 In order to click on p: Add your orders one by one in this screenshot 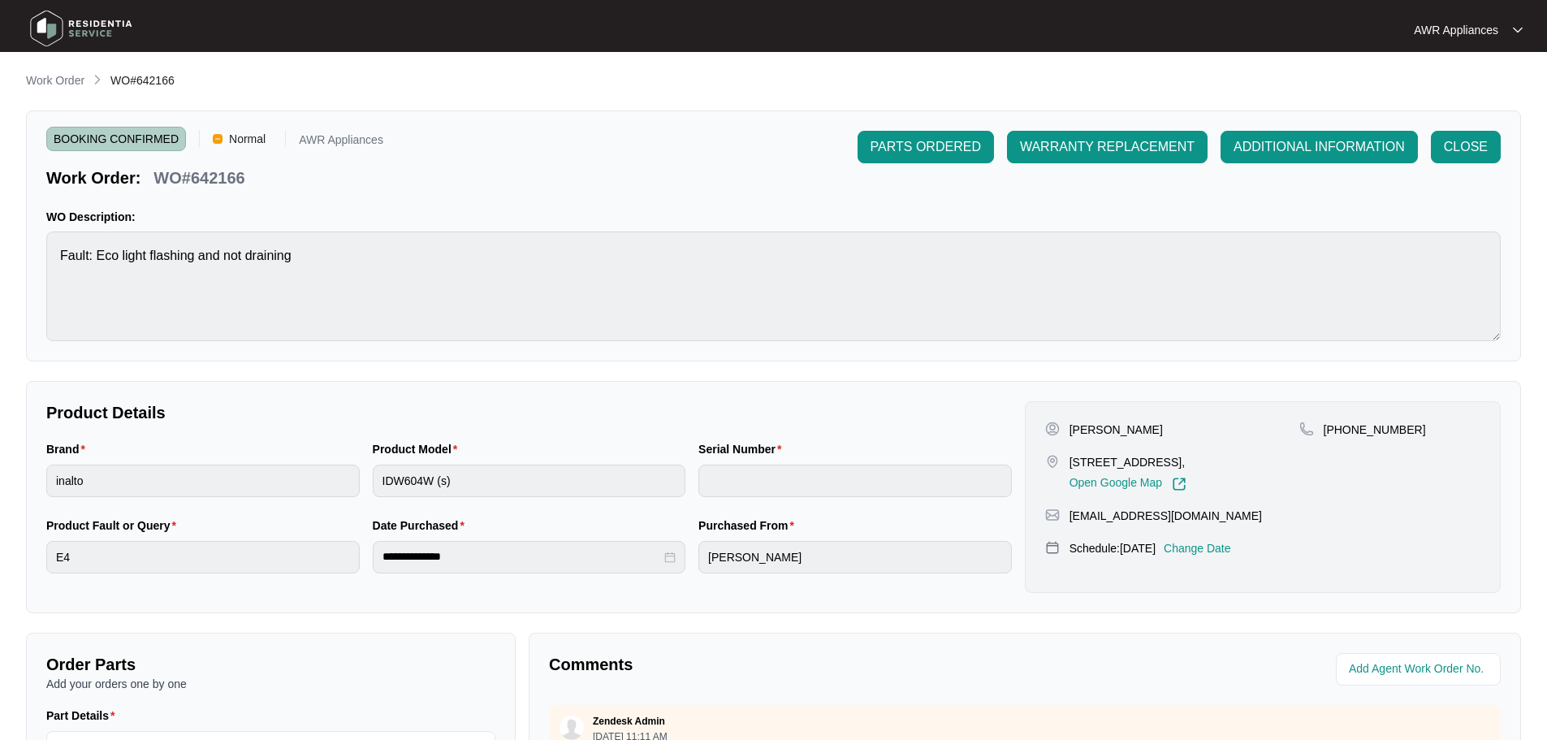, I will do `click(270, 684)`.